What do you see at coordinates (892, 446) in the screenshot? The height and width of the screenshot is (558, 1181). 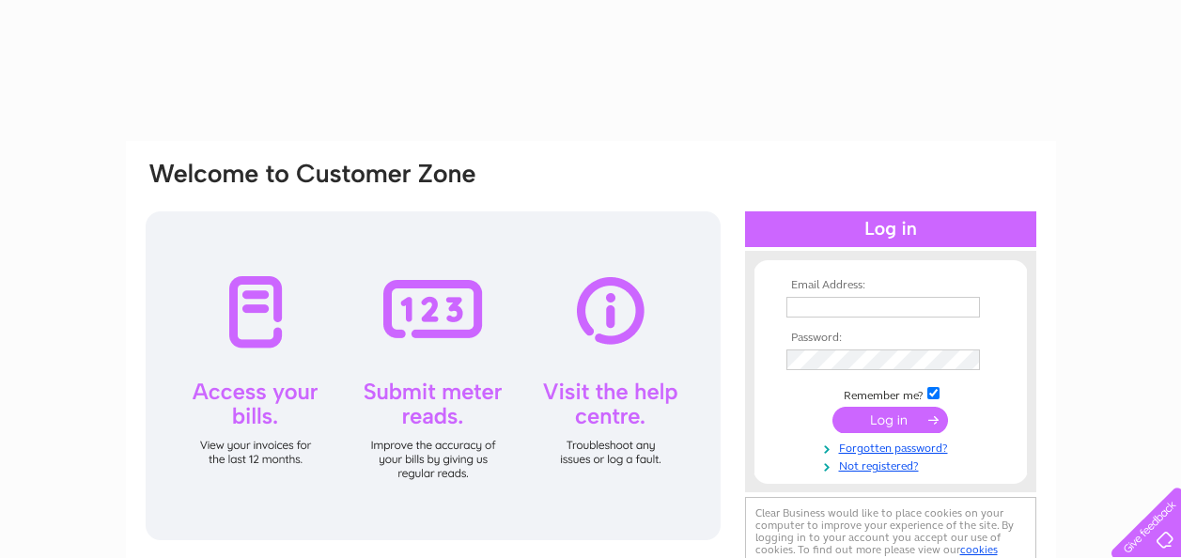 I see `a: Forgotten password?` at bounding box center [892, 446].